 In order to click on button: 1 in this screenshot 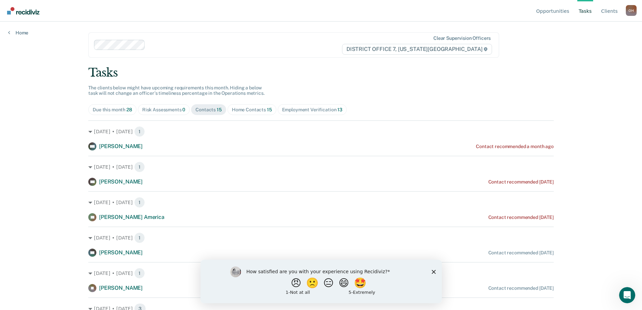, I will do `click(96, 23)`.